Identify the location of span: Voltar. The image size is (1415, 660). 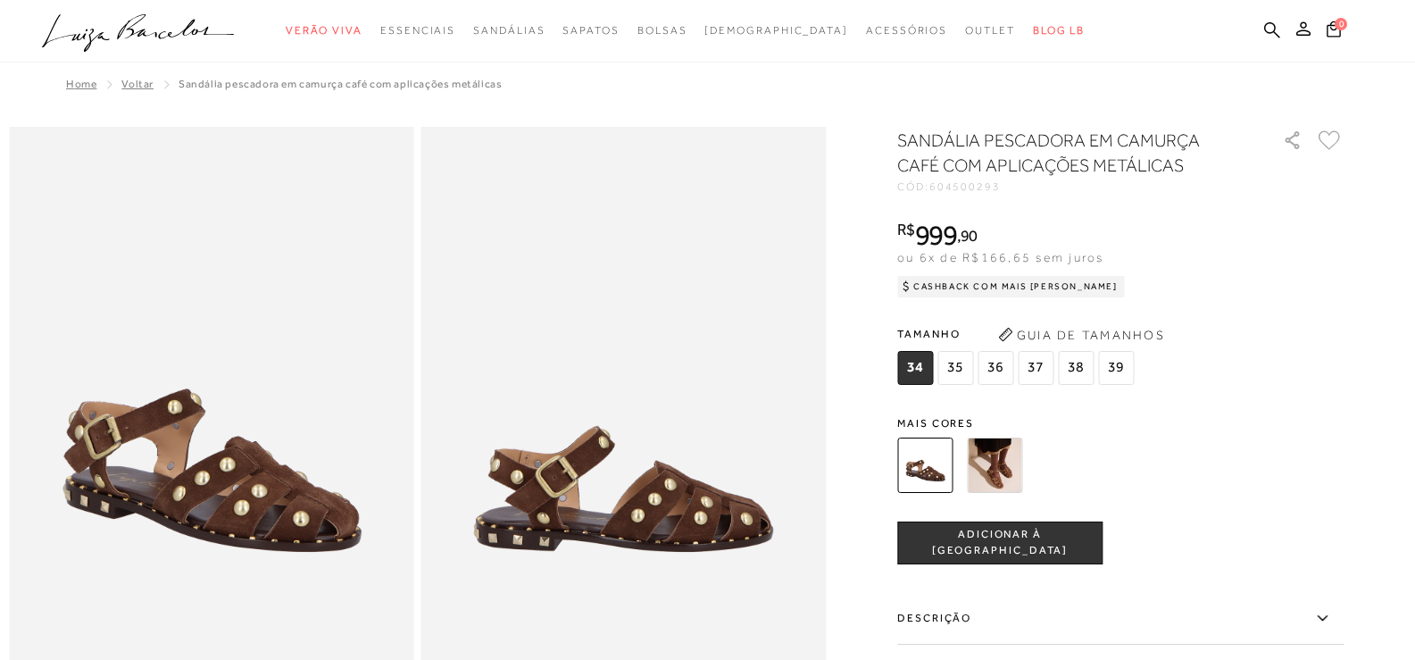
(137, 84).